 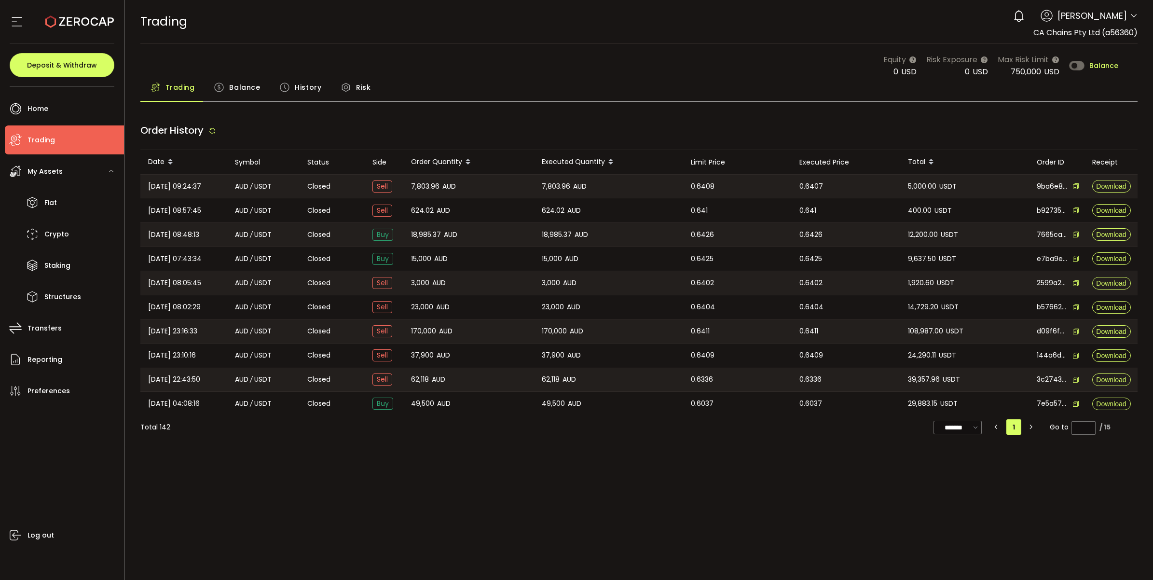 What do you see at coordinates (308, 87) in the screenshot?
I see `span: History` at bounding box center [308, 87].